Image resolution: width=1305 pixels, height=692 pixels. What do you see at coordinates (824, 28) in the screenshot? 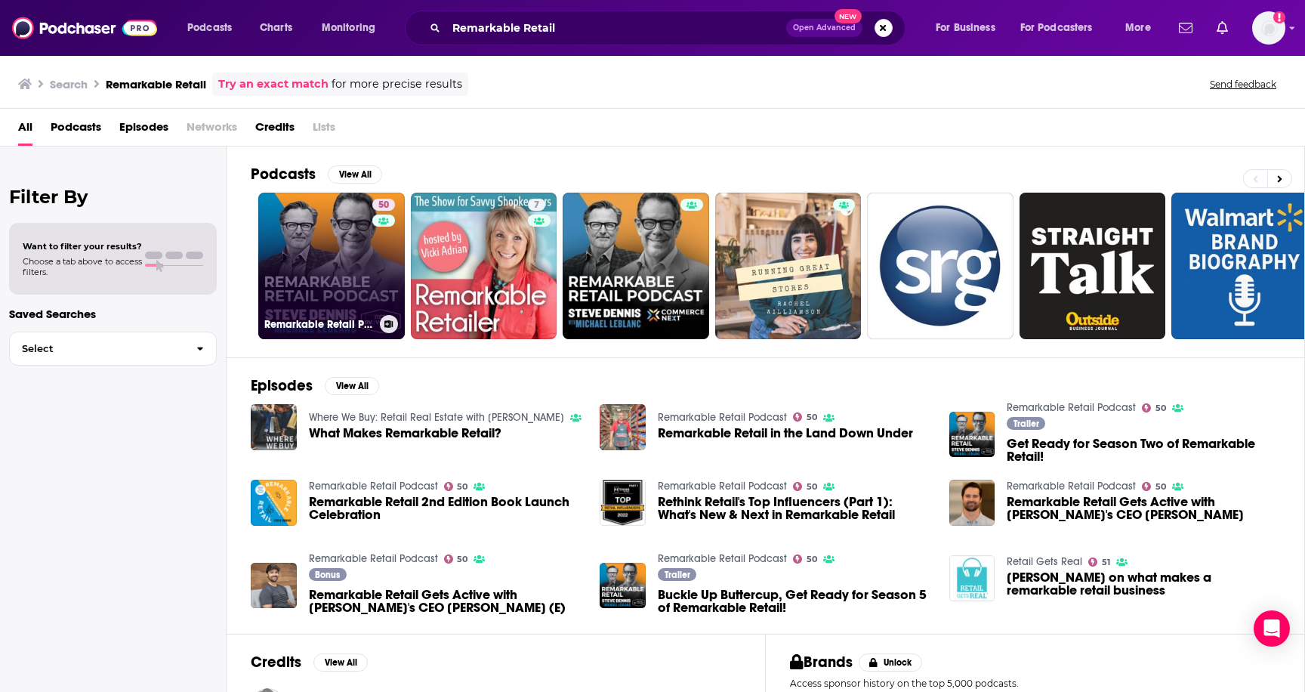
I see `span: Open Advanced` at bounding box center [824, 28].